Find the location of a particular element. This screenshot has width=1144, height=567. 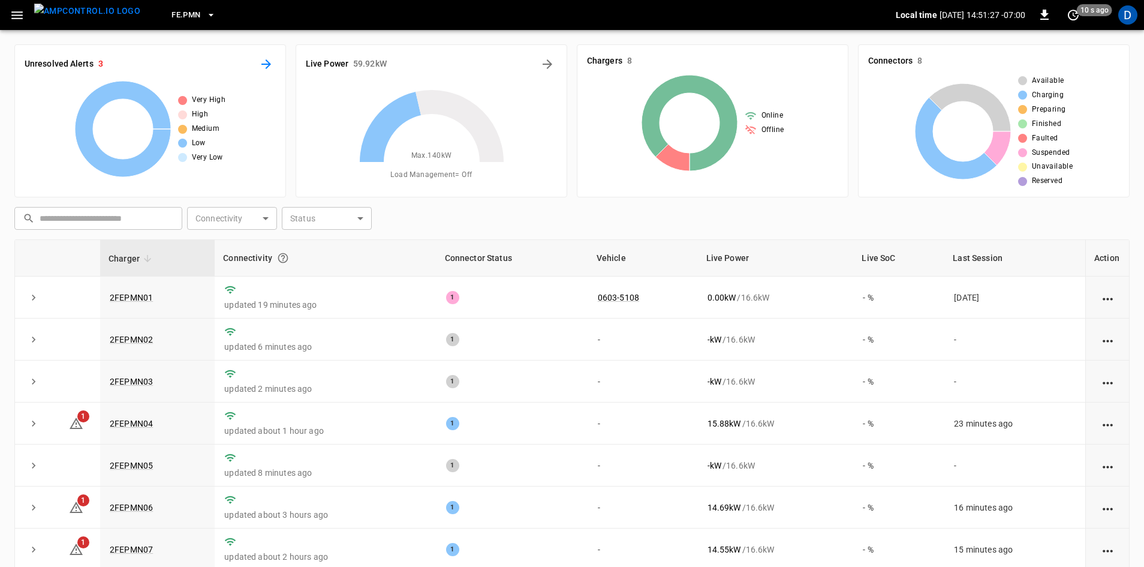

span: Online is located at coordinates (772, 116).